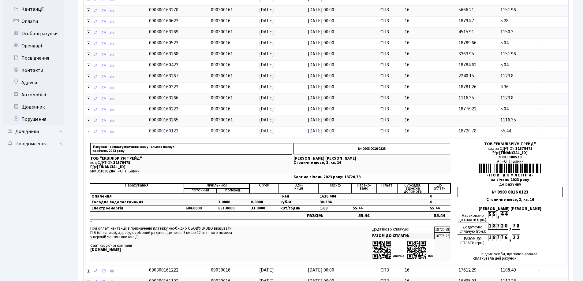 This screenshot has height=281, width=583. I want to click on span: 090300161222, so click(164, 270).